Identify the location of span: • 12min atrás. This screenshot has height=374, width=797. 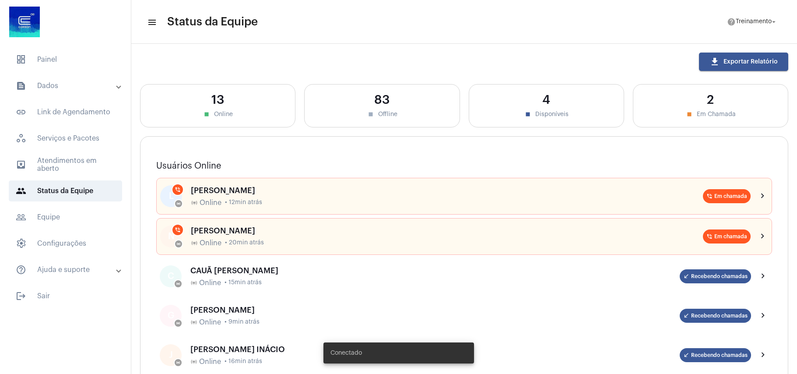
(243, 202).